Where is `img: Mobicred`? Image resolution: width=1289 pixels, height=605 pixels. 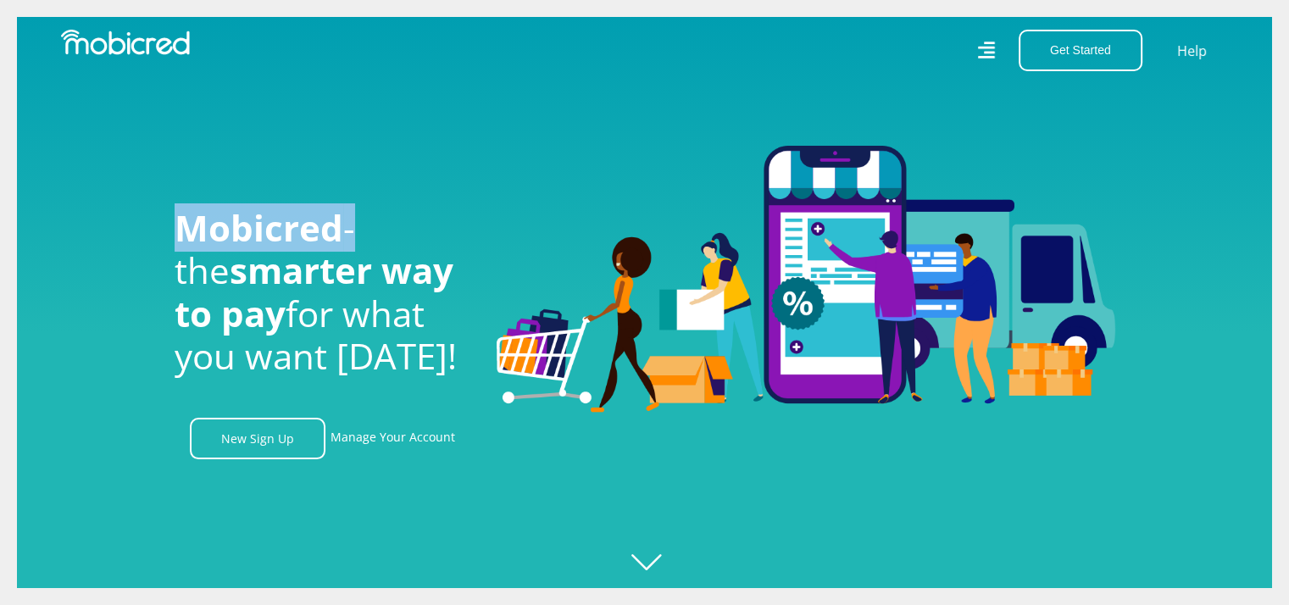
img: Mobicred is located at coordinates (125, 42).